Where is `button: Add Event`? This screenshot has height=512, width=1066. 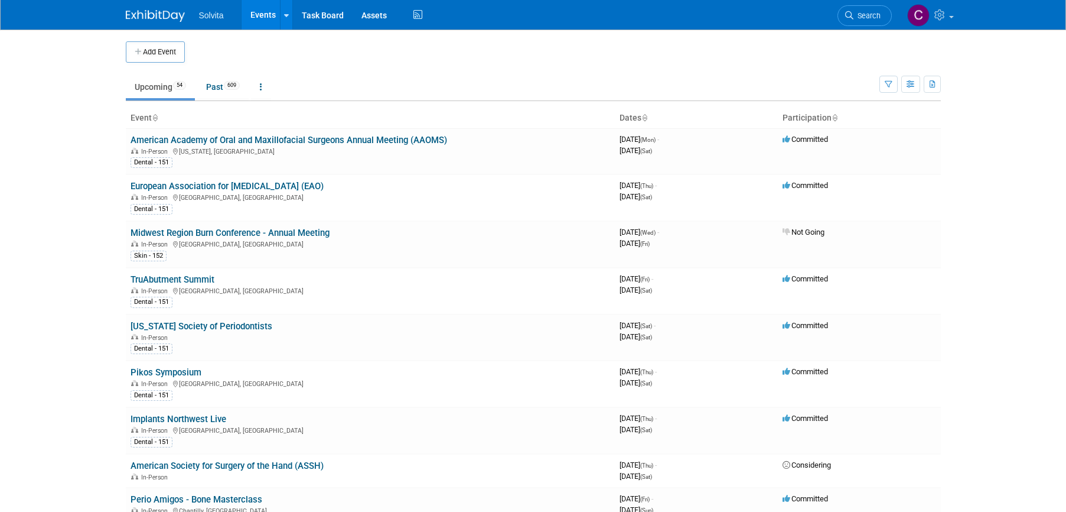 button: Add Event is located at coordinates (155, 52).